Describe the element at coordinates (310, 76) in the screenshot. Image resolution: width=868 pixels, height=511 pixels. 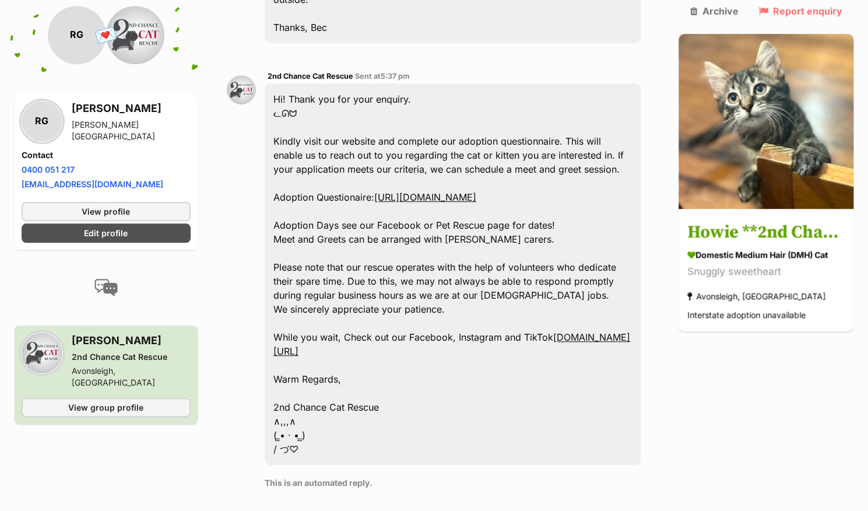
I see `span: 2nd Chance Cat Rescue` at that location.